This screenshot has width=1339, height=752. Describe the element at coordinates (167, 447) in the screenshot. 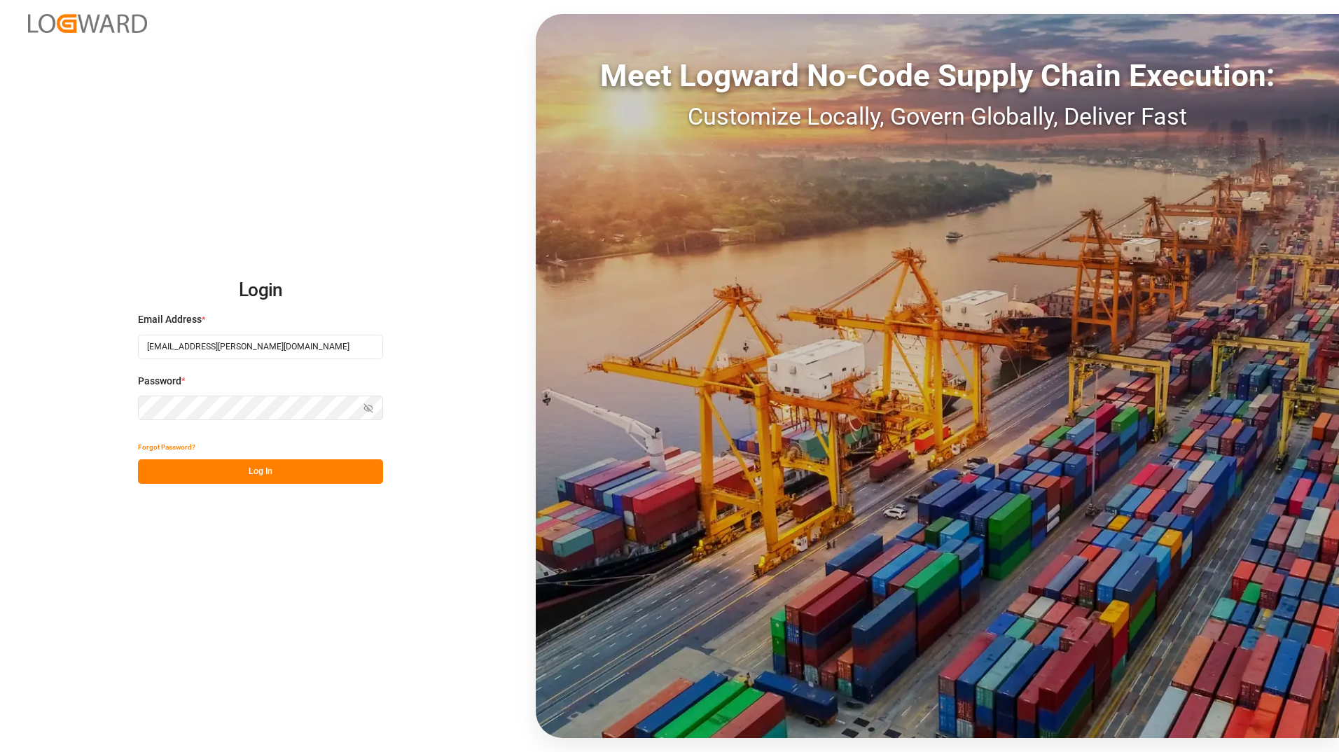

I see `button: Forgot Password?` at that location.